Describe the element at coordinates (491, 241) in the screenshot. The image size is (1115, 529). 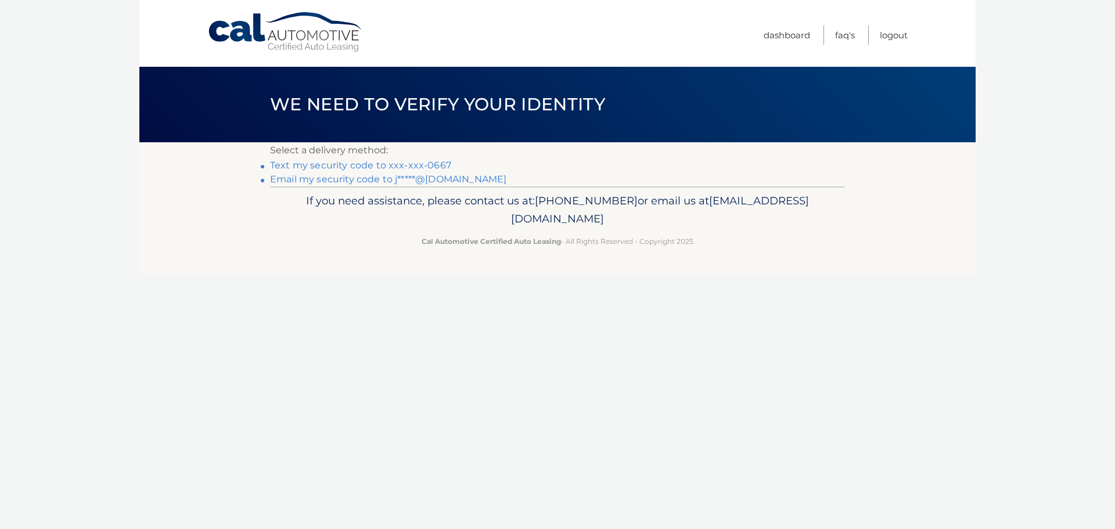
I see `strong: Cal Automotive Certified Auto Leasing` at that location.